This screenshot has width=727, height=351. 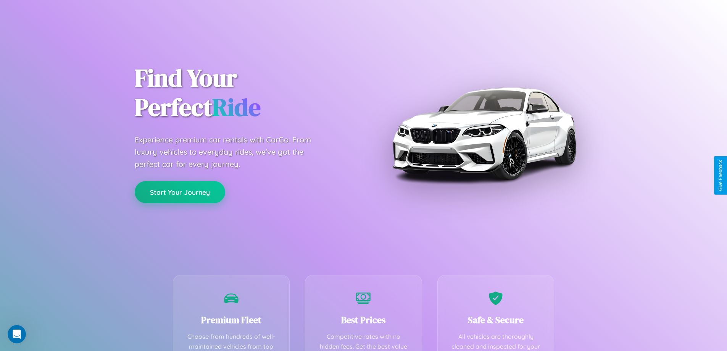 I want to click on div: Give Feedback, so click(x=721, y=175).